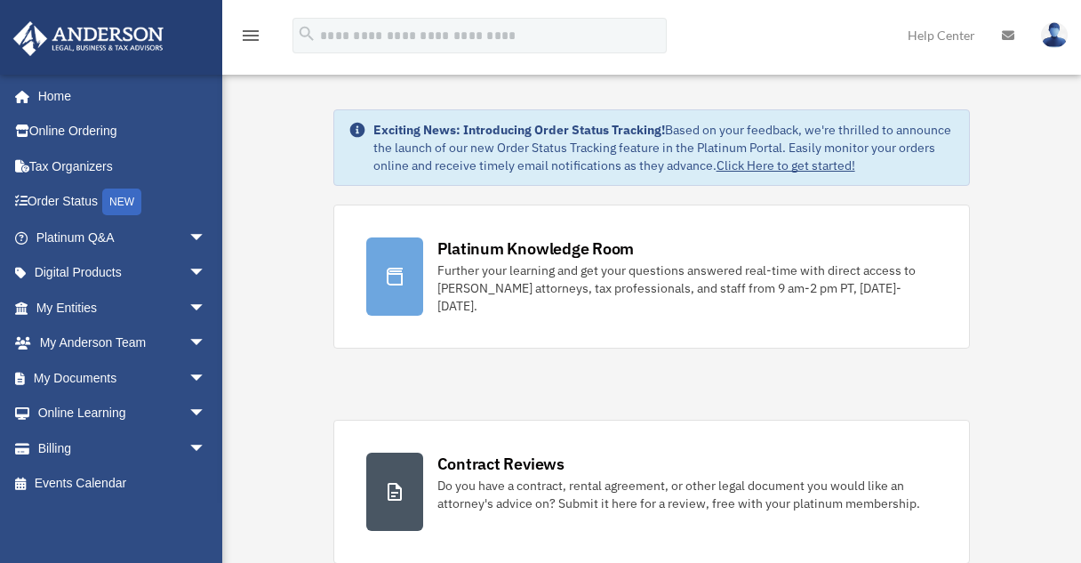  What do you see at coordinates (519, 130) in the screenshot?
I see `strong: Exciting News: Introducing Order Status Tracking!` at bounding box center [519, 130].